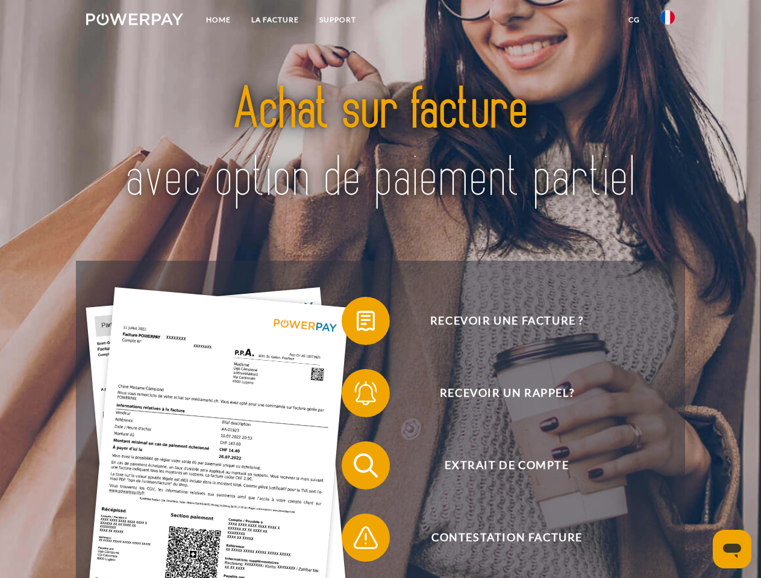 This screenshot has height=578, width=761. I want to click on img: qb_search.svg, so click(366, 466).